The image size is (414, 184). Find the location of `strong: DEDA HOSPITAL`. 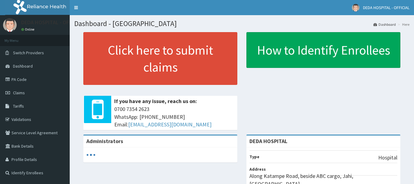

strong: DEDA HOSPITAL is located at coordinates (268, 141).